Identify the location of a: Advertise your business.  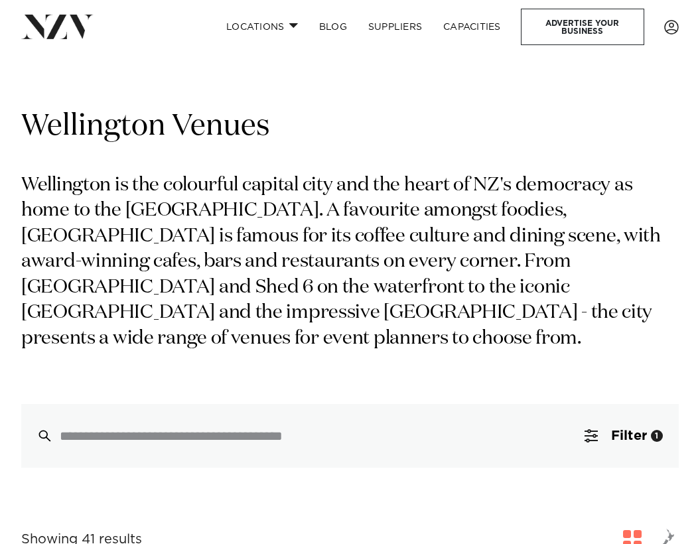
(583, 27).